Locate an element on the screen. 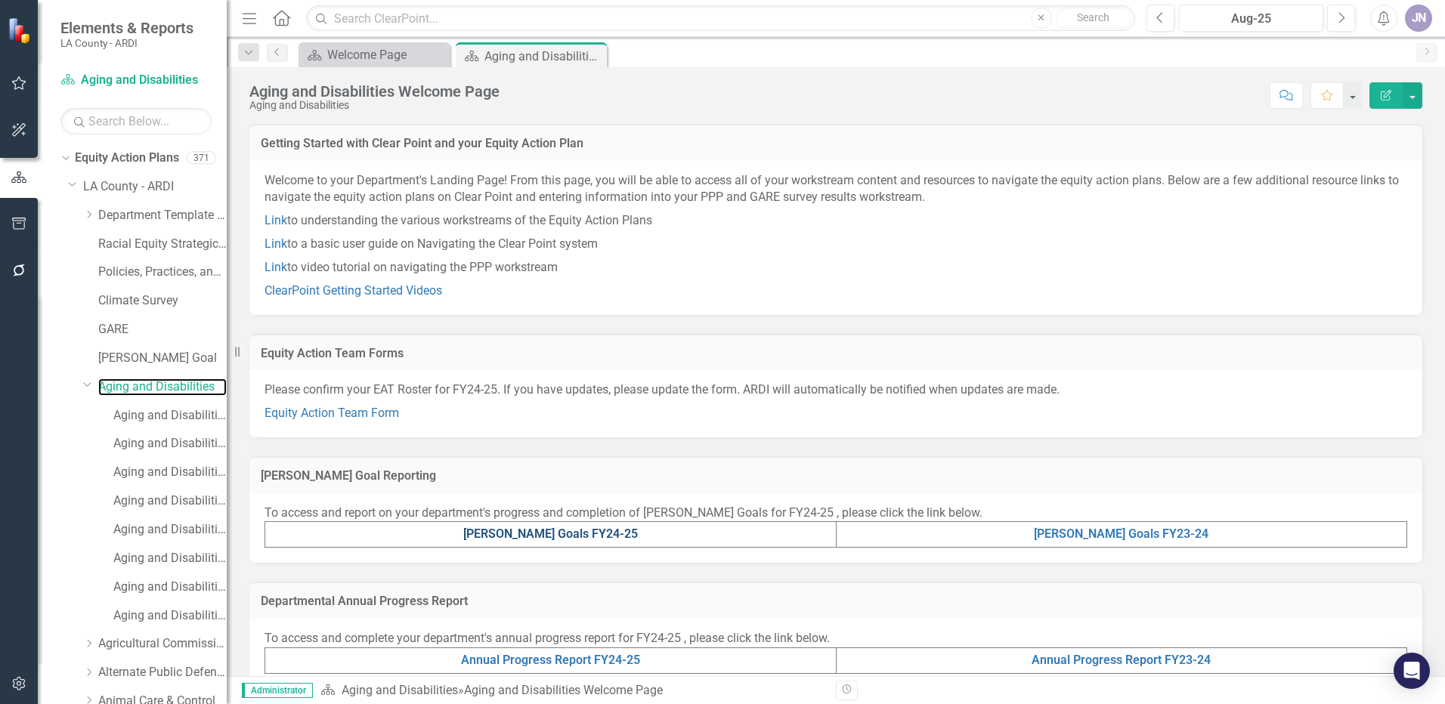  a: Aging and Disabilities RESP is located at coordinates (170, 616).